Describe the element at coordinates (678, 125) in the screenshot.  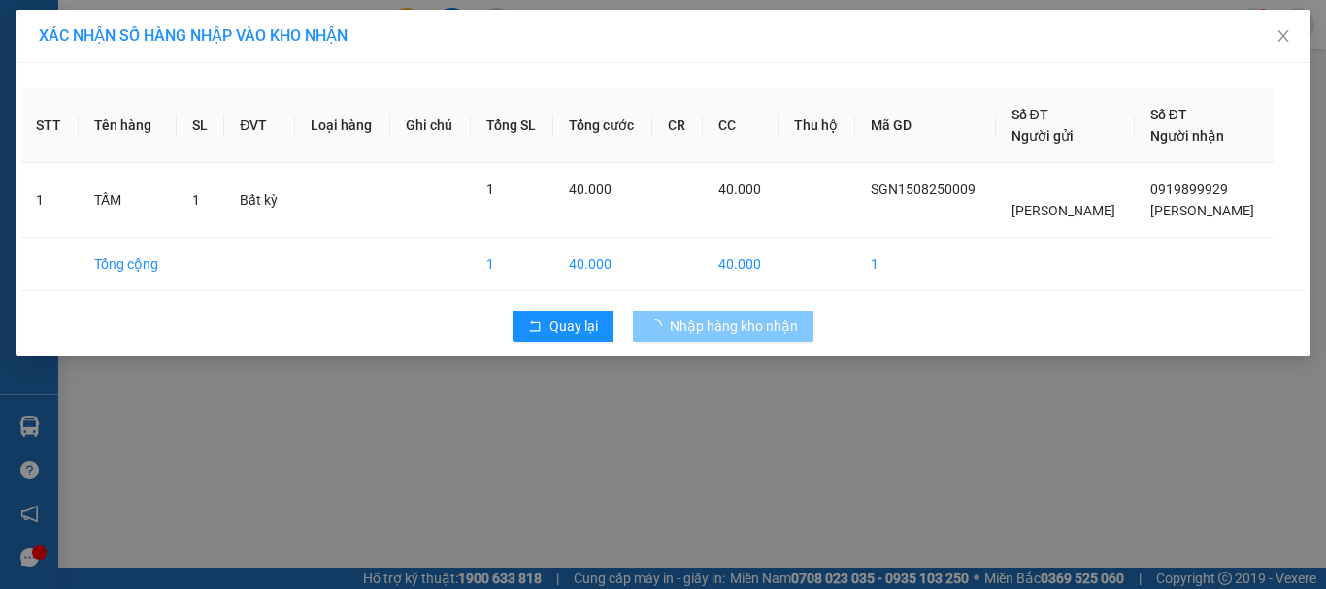
I see `th: CR` at that location.